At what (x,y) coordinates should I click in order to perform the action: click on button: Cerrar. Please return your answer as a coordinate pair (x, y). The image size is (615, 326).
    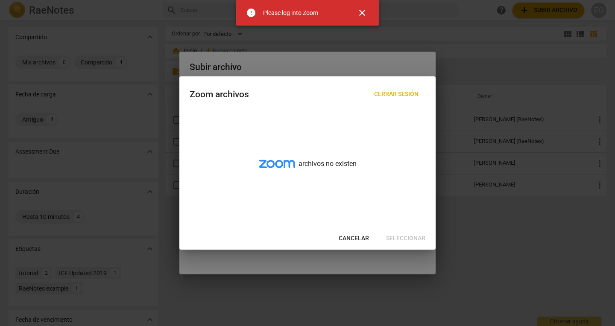
    Looking at the image, I should click on (362, 13).